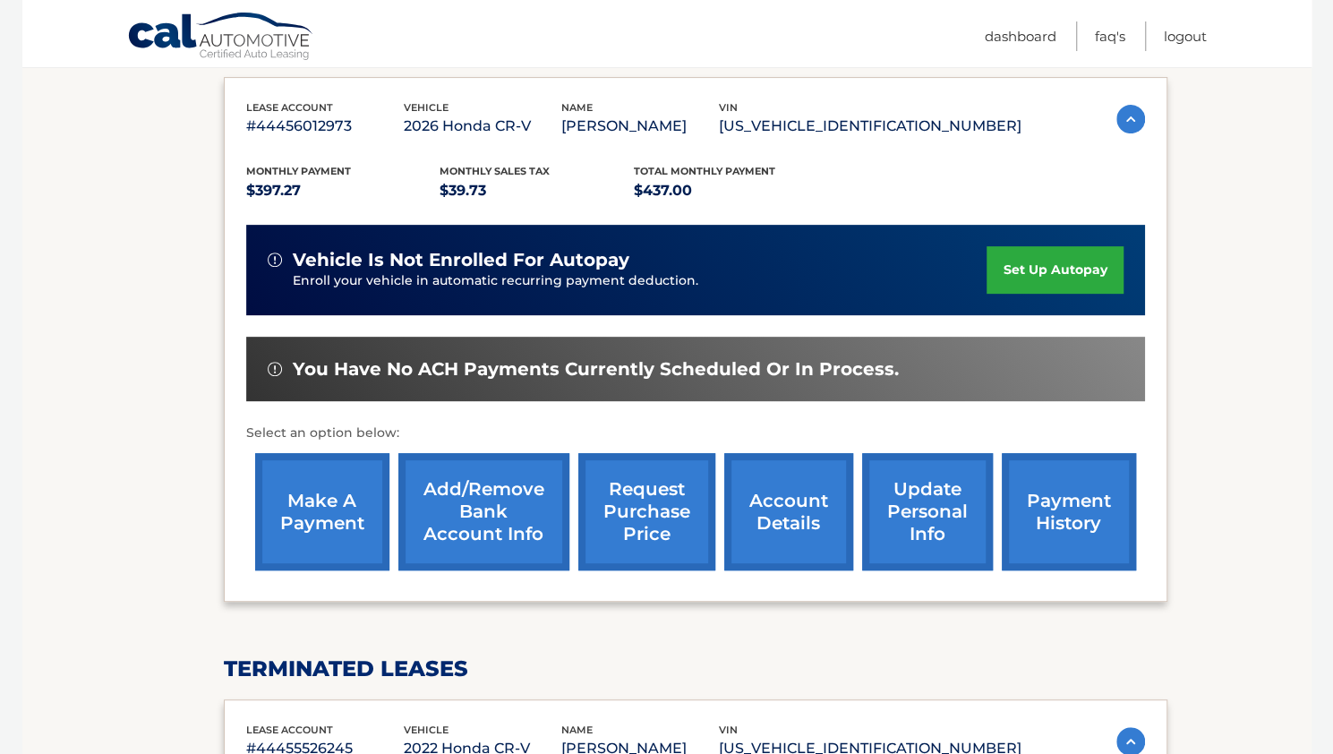  What do you see at coordinates (494, 171) in the screenshot?
I see `span: Monthly sales Tax` at bounding box center [494, 171].